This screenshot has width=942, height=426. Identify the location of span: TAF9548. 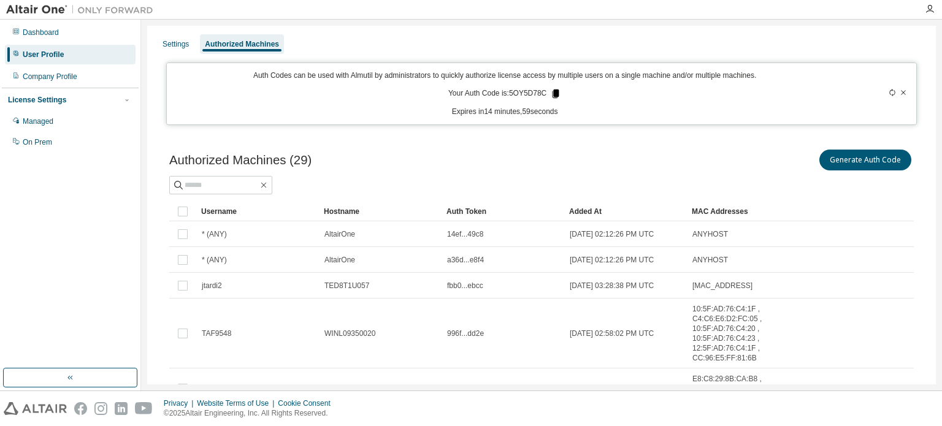
(216, 333).